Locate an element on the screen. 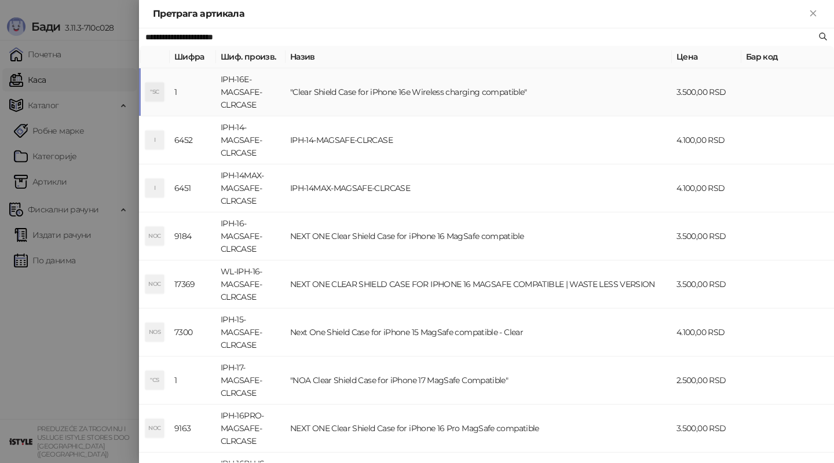 Image resolution: width=834 pixels, height=463 pixels. td: 9163 is located at coordinates (193, 429).